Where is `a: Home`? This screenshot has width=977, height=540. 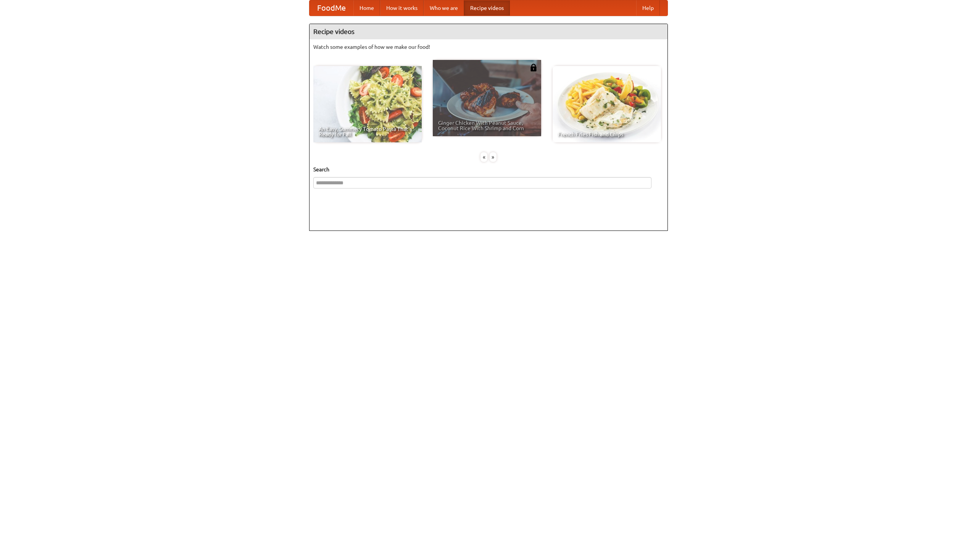 a: Home is located at coordinates (367, 8).